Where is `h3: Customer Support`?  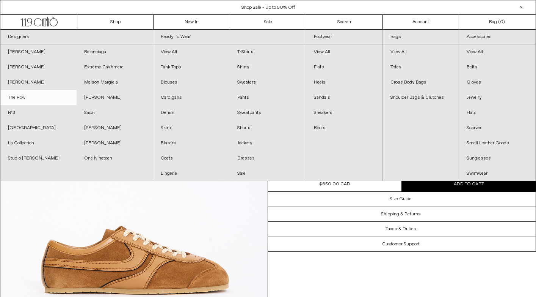 h3: Customer Support is located at coordinates (401, 244).